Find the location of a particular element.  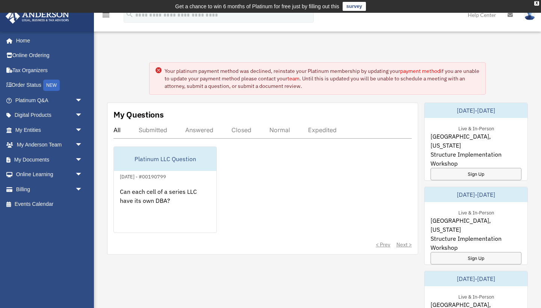

a: survey is located at coordinates (354, 6).